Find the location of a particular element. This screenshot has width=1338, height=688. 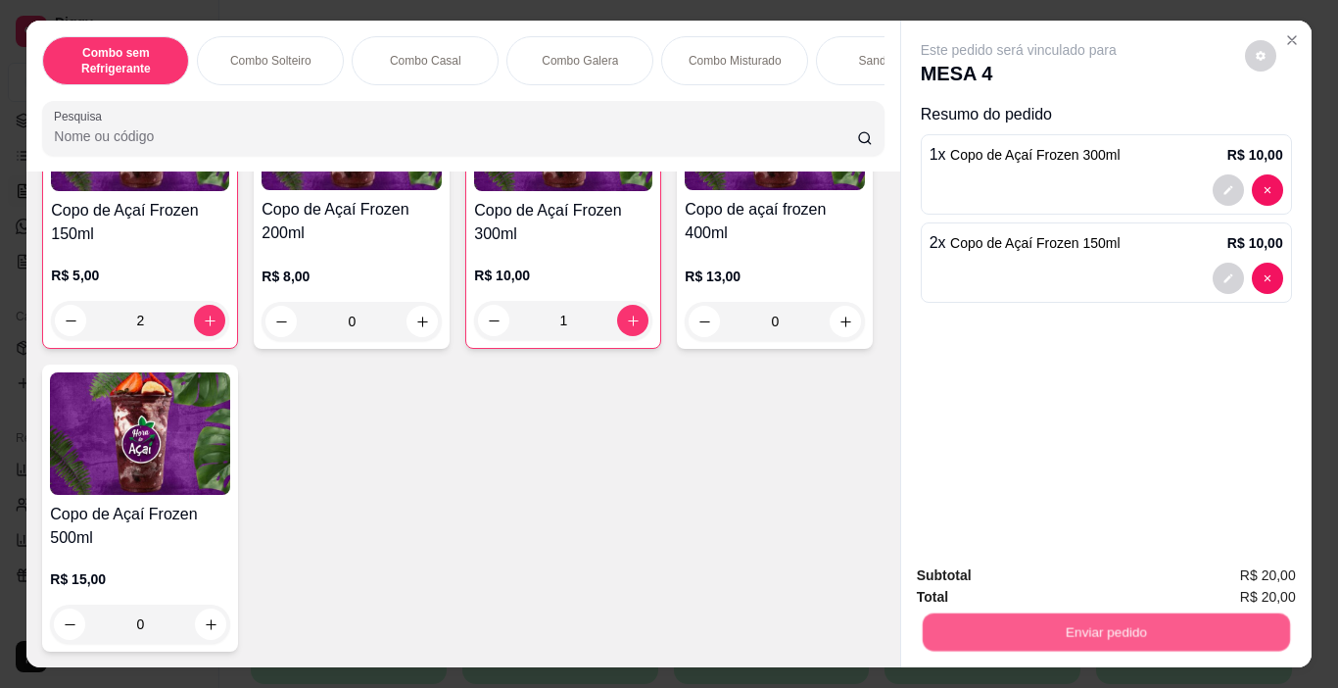

span: Copo de Açaí Frozen 300ml is located at coordinates (1035, 155).